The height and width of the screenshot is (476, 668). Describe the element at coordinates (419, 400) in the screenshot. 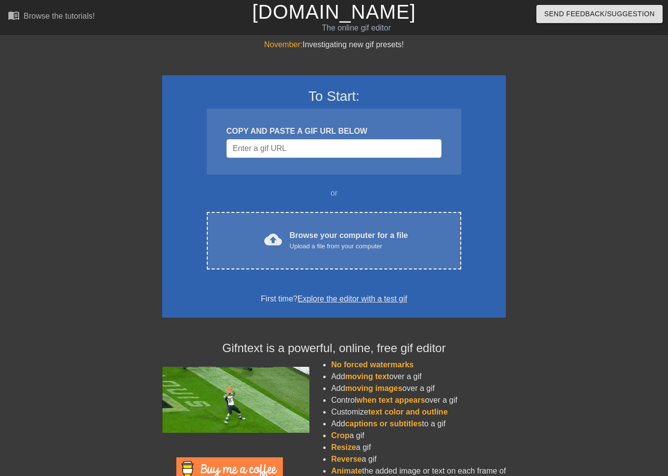

I see `li: Control over a gif` at that location.